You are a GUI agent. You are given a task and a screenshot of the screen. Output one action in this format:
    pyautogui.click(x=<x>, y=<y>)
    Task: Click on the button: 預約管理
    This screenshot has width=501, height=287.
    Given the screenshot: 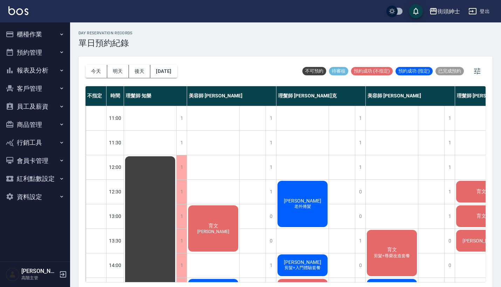 What is the action you would take?
    pyautogui.click(x=35, y=53)
    